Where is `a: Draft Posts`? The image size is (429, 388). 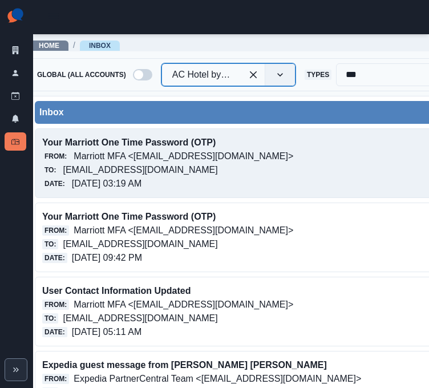 a: Draft Posts is located at coordinates (15, 96).